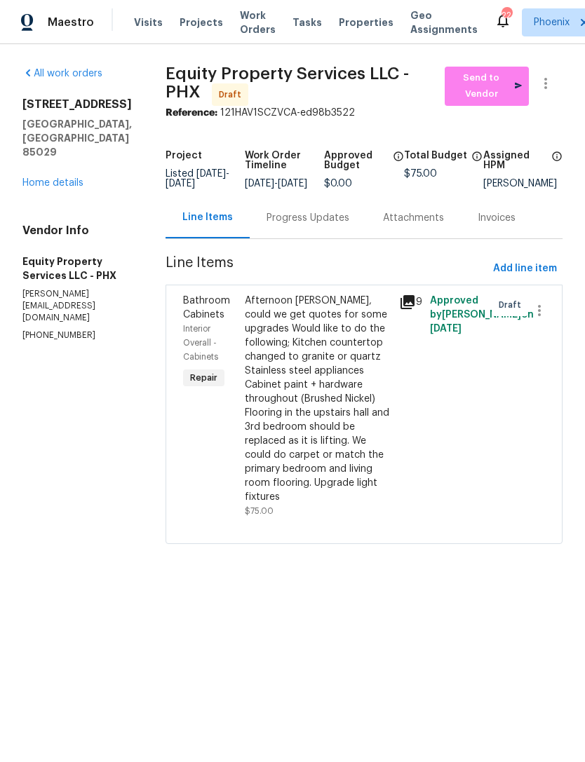 This screenshot has width=585, height=762. Describe the element at coordinates (525, 269) in the screenshot. I see `button: Add line item` at that location.